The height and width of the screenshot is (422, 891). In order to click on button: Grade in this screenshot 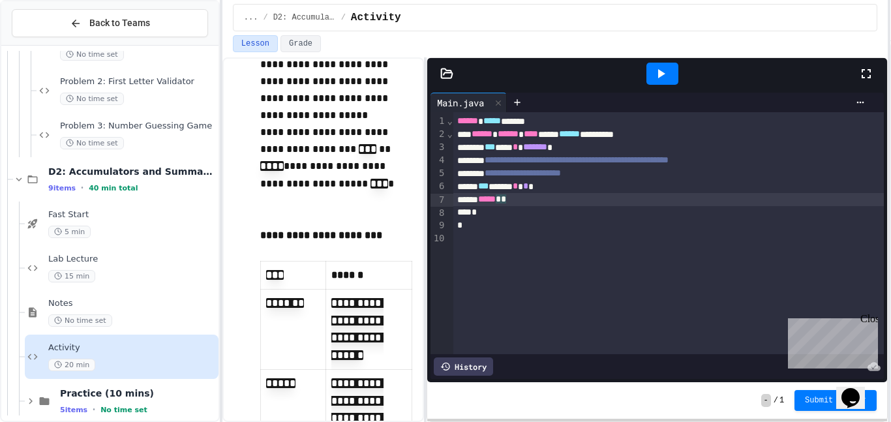, I will do `click(301, 44)`.